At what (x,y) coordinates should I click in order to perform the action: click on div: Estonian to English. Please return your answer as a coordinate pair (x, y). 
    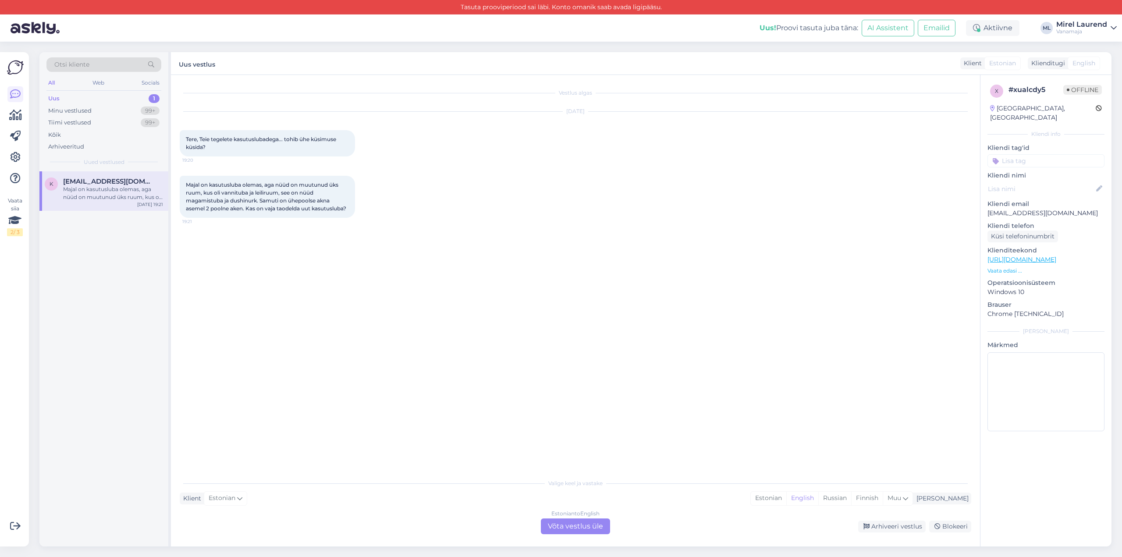
    Looking at the image, I should click on (576, 514).